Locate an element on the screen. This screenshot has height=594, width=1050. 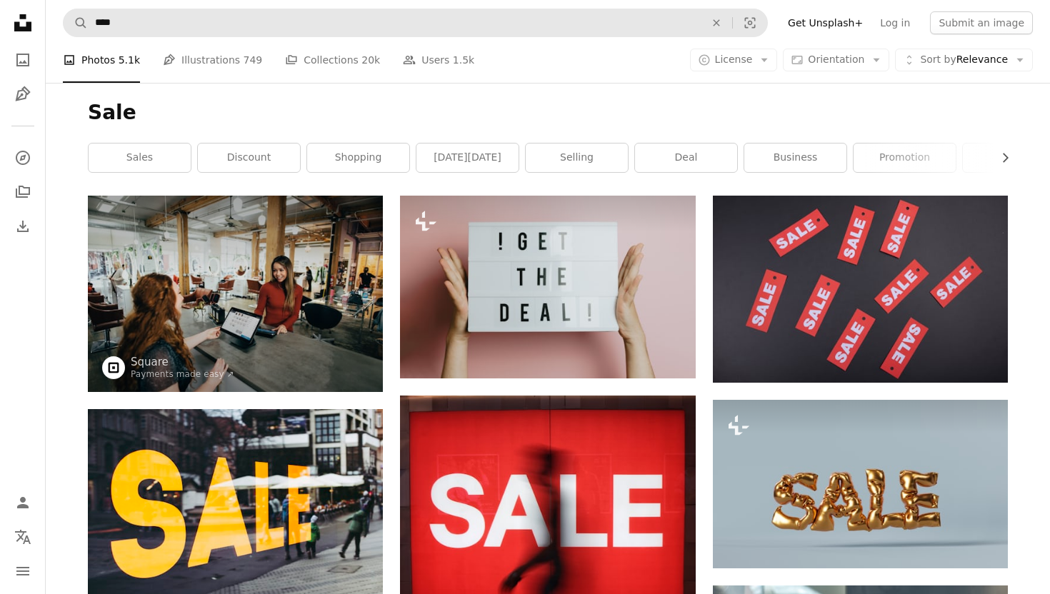
a: a person holding up a sign that says i get the deal is located at coordinates (547, 287).